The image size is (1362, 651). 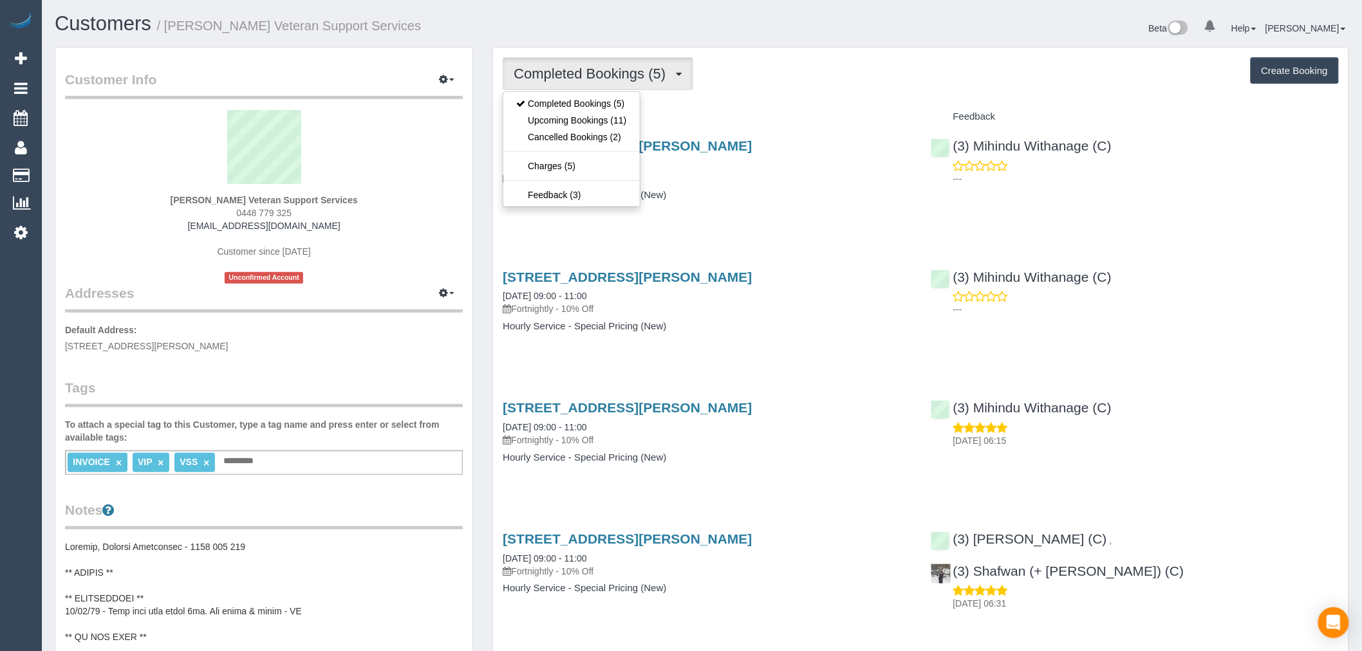 What do you see at coordinates (264, 84) in the screenshot?
I see `legend: Customer Info` at bounding box center [264, 84].